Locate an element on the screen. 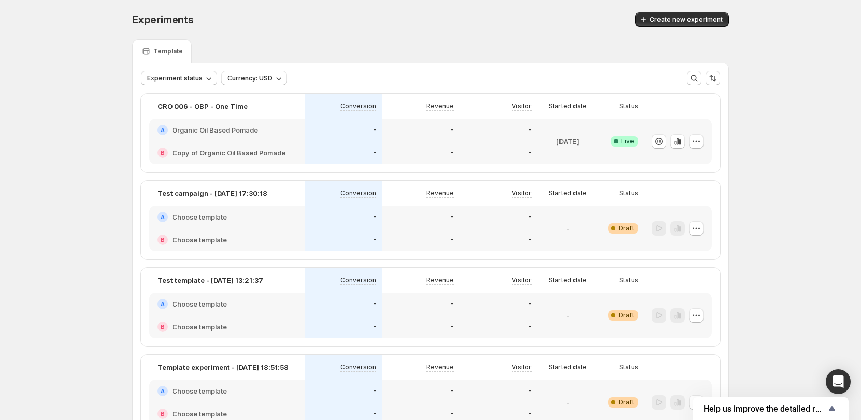  span: Currency: USD is located at coordinates (250, 78).